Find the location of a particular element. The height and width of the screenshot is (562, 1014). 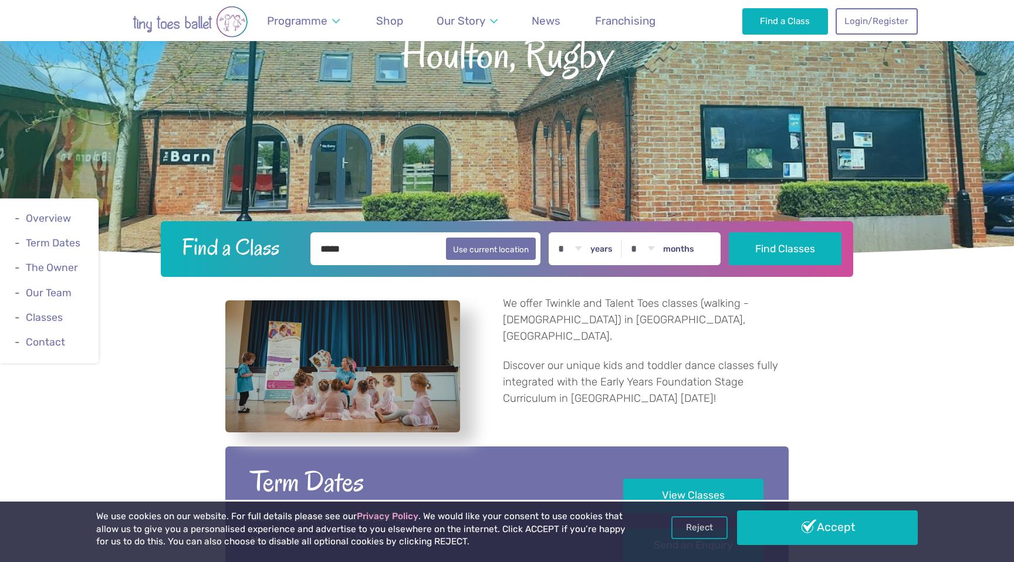

a: View Classes is located at coordinates (693, 496).